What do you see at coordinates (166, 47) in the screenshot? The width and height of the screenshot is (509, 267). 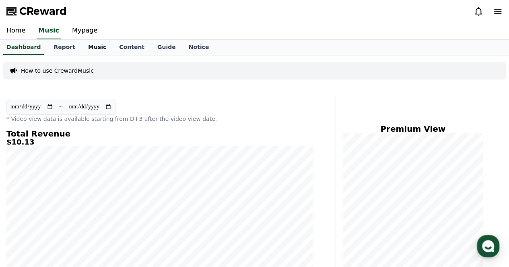 I see `a: Guide` at bounding box center [166, 47].